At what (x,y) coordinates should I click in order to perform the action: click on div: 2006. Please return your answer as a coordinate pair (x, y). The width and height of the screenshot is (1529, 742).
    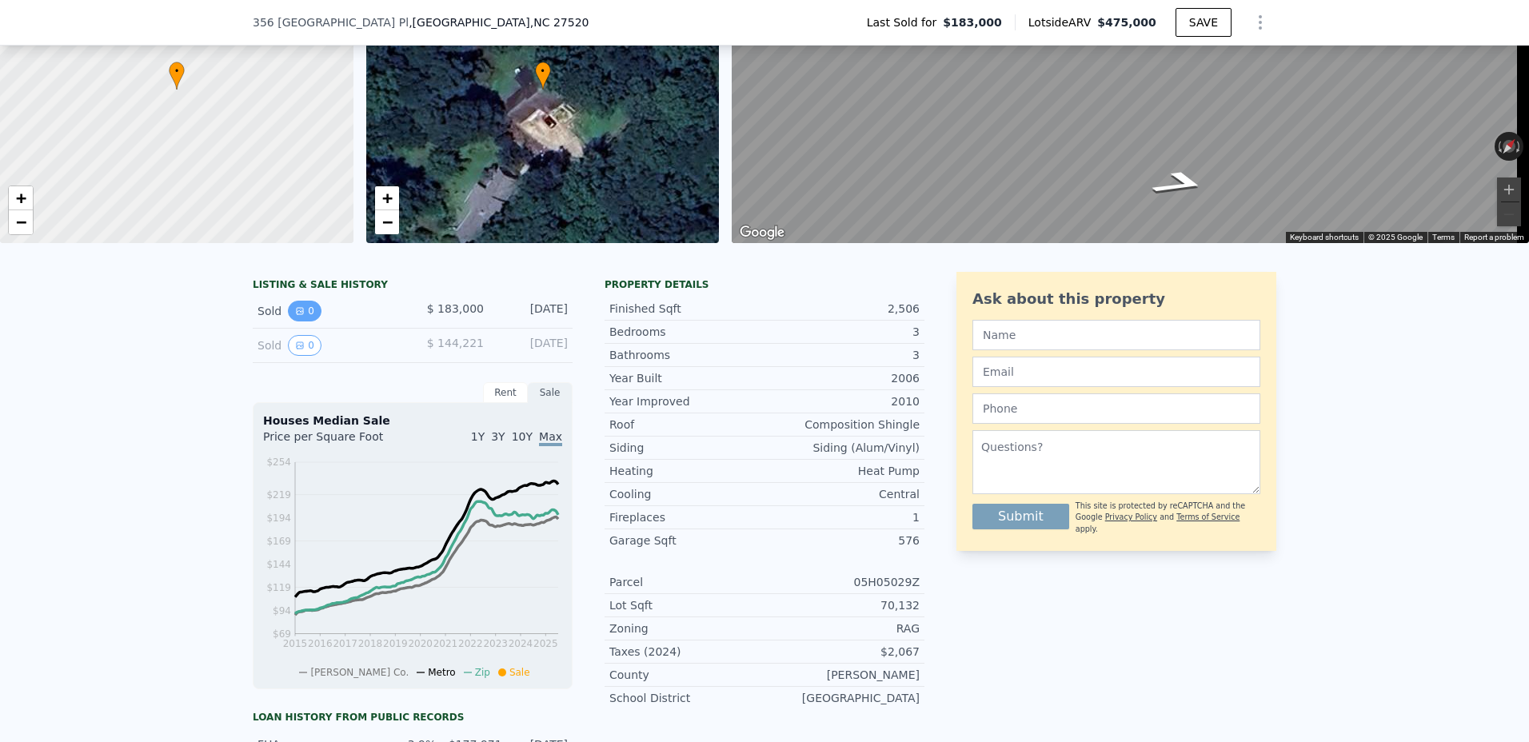
    Looking at the image, I should click on (842, 378).